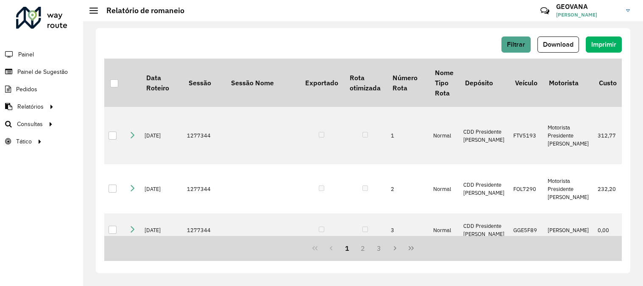 Image resolution: width=643 pixels, height=286 pixels. I want to click on td: 1, so click(408, 135).